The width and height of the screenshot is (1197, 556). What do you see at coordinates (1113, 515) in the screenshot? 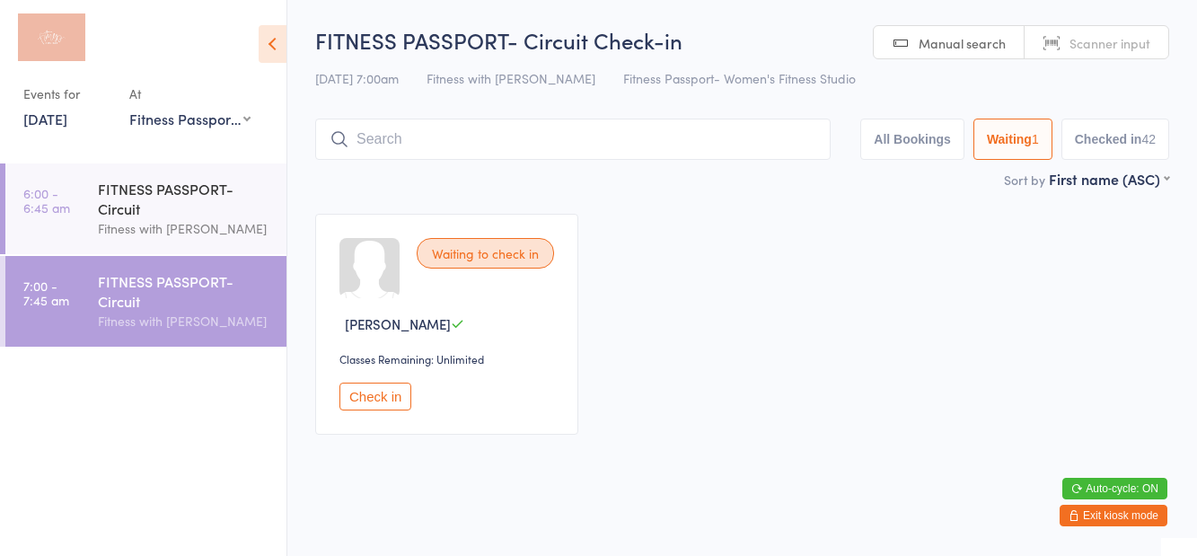
I see `button: Exit kiosk mode` at bounding box center [1113, 515].